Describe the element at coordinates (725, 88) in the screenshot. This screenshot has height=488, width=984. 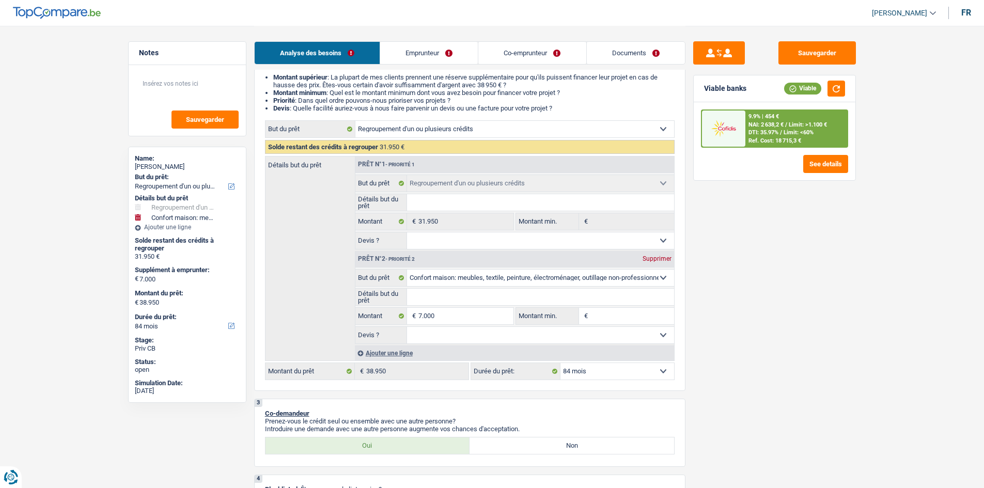
I see `div: Viable banks` at that location.